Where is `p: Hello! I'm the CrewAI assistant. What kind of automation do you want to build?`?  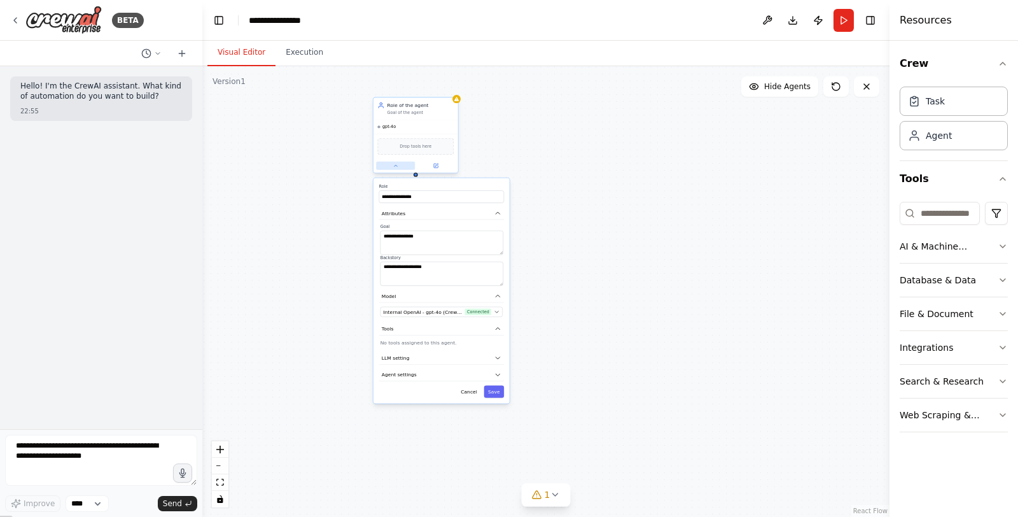
p: Hello! I'm the CrewAI assistant. What kind of automation do you want to build? is located at coordinates (101, 91).